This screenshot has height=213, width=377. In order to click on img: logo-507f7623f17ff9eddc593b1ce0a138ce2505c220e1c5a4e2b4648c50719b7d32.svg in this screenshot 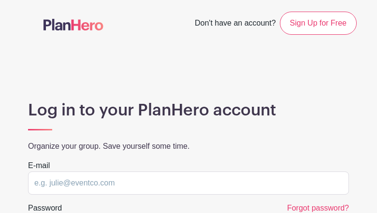, I will do `click(73, 25)`.